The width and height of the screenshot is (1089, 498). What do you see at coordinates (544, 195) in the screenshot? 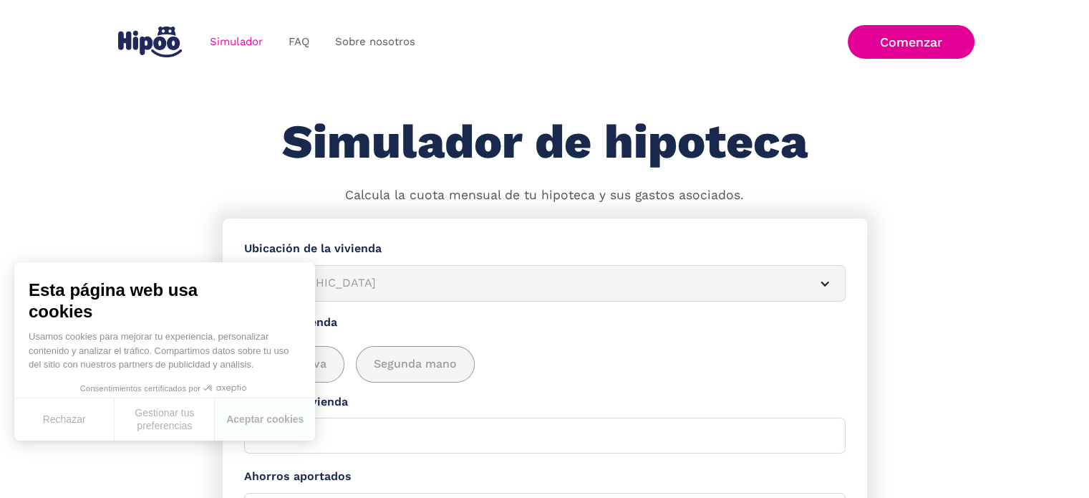
I see `p: Calcula la cuota mensual de tu hipoteca y sus gastos asociados.` at bounding box center [544, 195].